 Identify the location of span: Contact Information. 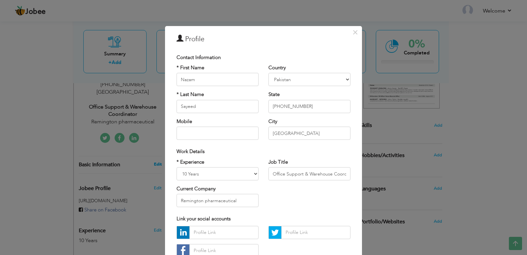
(199, 57).